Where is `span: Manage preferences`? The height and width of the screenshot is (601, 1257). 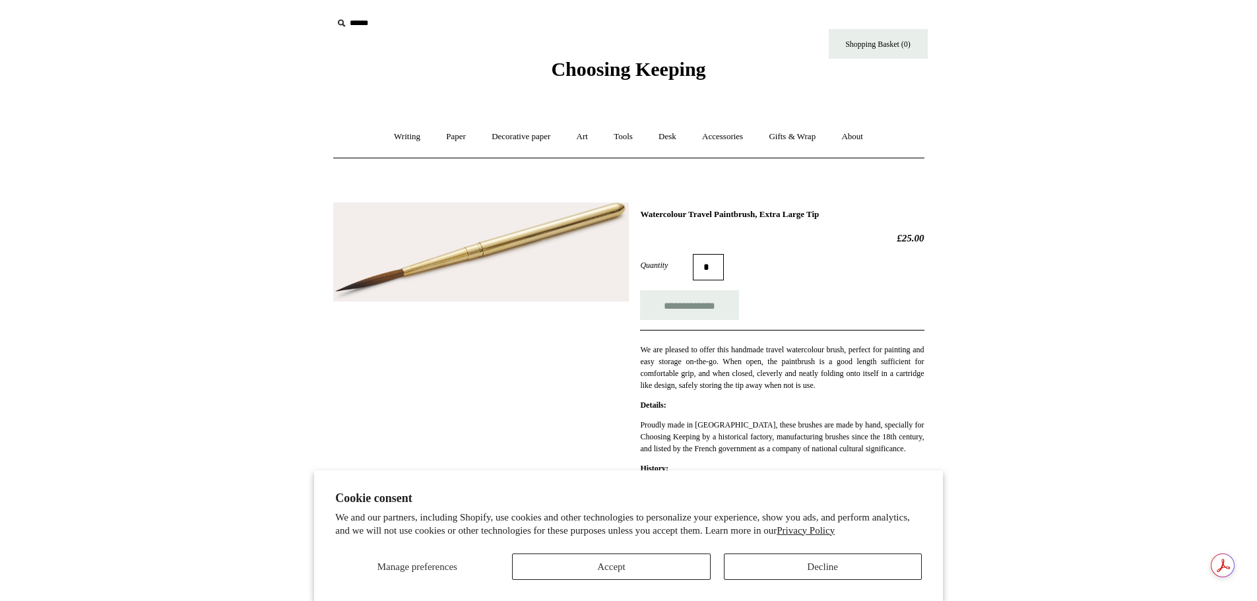
span: Manage preferences is located at coordinates (417, 567).